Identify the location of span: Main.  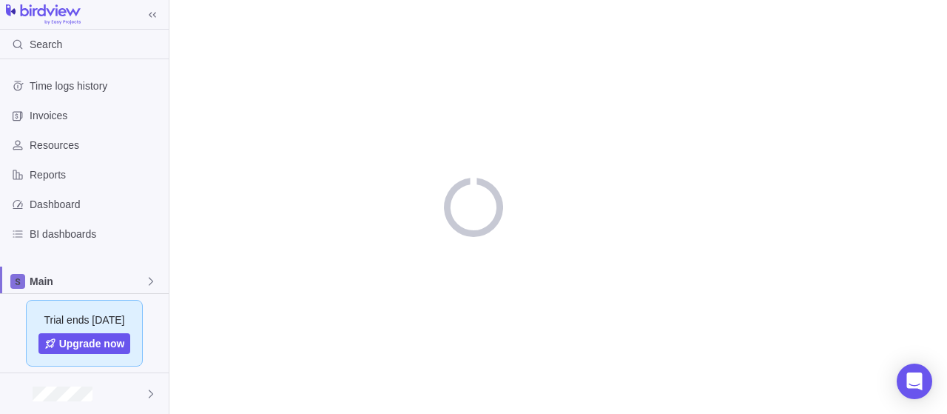
(87, 281).